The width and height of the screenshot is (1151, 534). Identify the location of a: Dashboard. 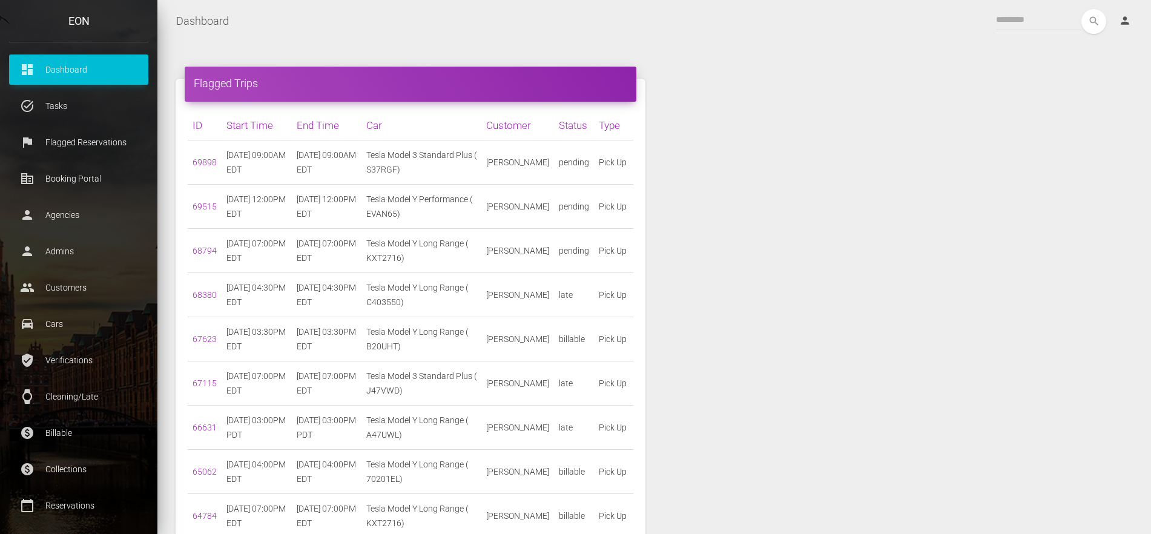
(202, 21).